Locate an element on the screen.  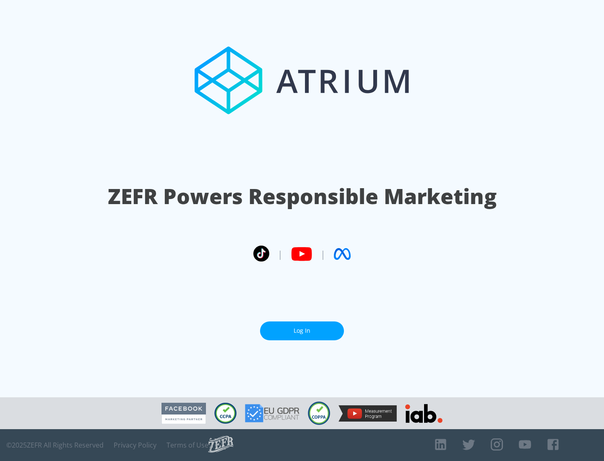
img: COPPA Compliant is located at coordinates (319, 413).